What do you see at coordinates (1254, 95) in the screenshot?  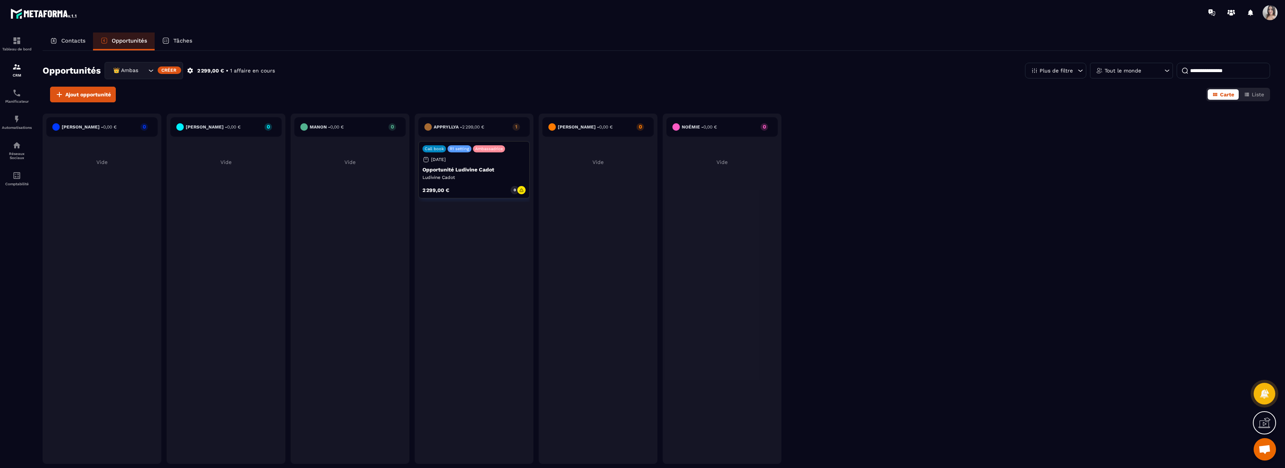 I see `button: Liste` at bounding box center [1254, 95].